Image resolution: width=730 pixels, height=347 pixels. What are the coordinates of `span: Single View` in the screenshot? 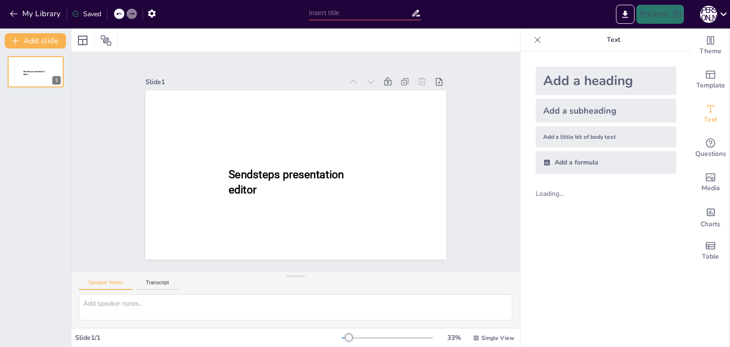 It's located at (497, 338).